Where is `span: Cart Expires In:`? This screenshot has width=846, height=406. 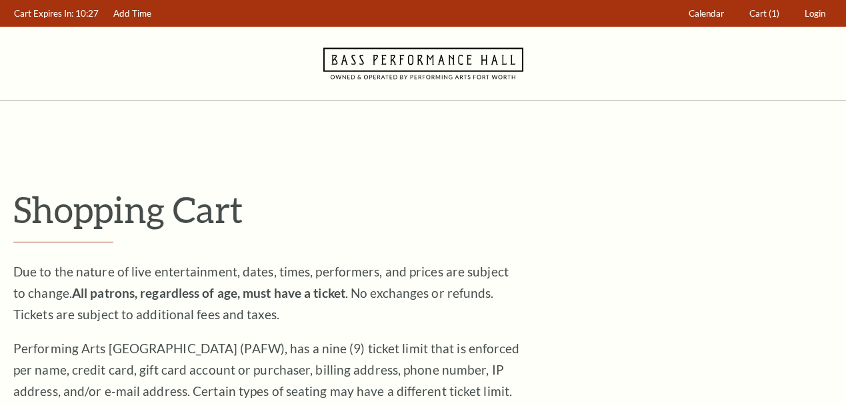
span: Cart Expires In: is located at coordinates (43, 13).